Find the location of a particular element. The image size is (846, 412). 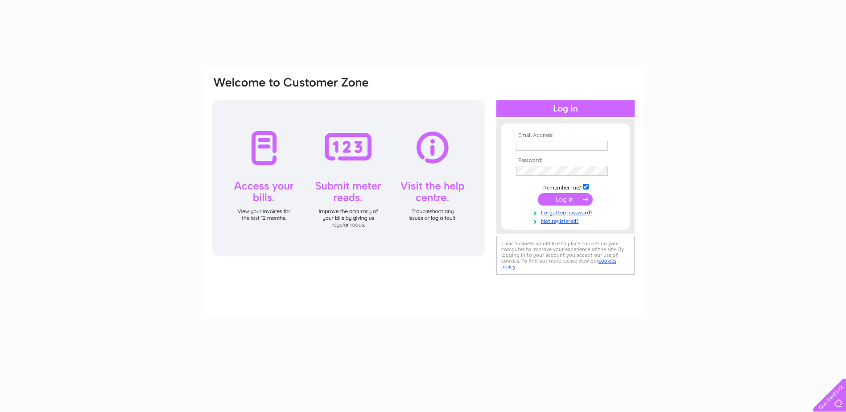

td: Remember me? is located at coordinates (566, 187).